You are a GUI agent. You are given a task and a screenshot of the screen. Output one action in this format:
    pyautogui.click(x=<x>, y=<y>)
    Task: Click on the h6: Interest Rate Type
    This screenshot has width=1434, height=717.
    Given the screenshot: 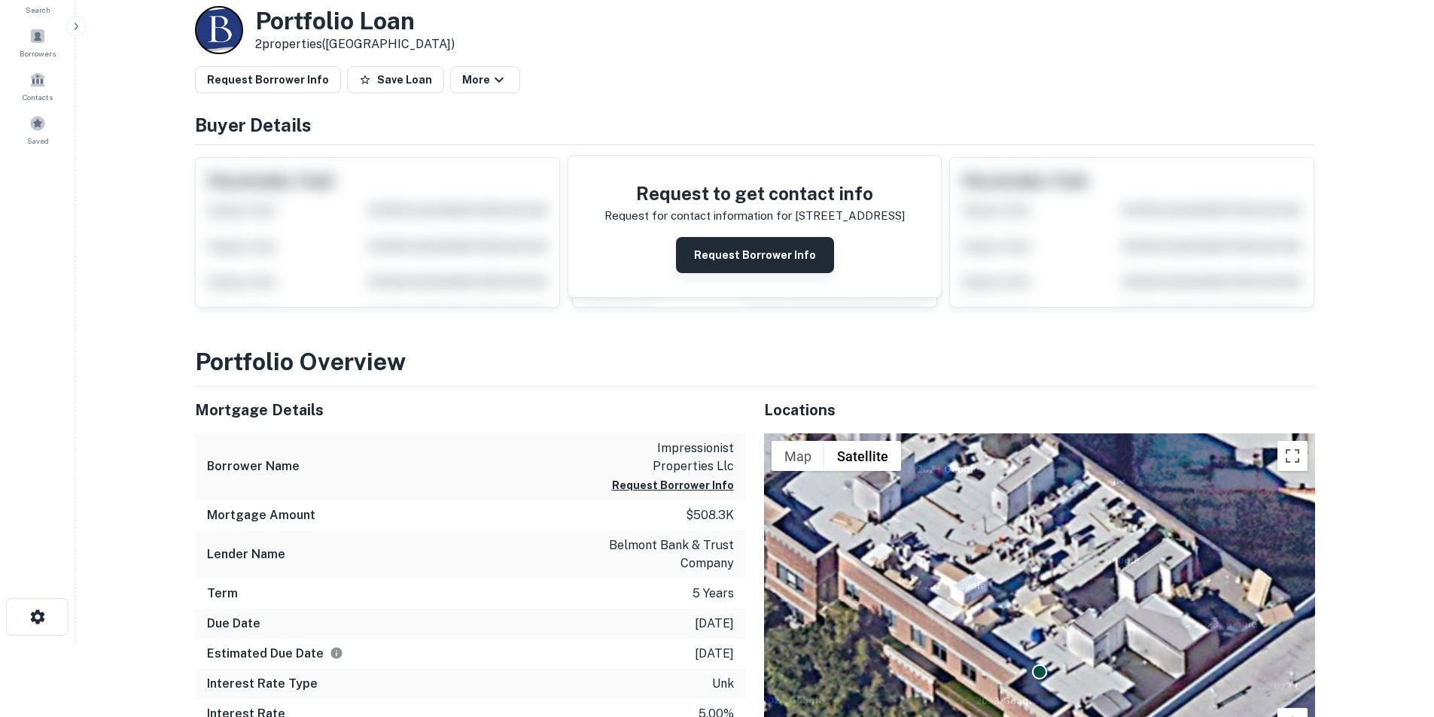 What is the action you would take?
    pyautogui.click(x=262, y=684)
    